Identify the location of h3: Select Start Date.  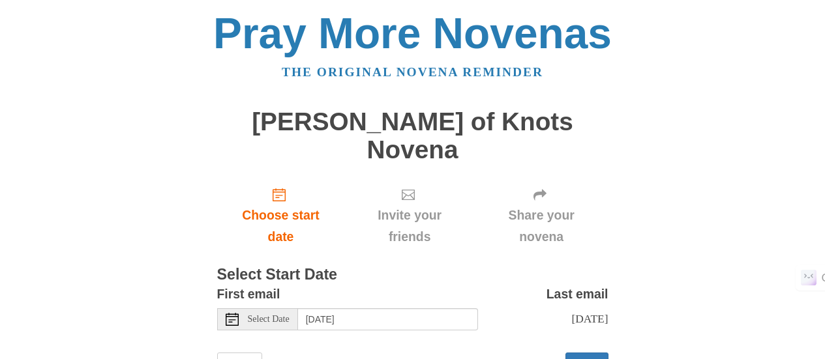
(413, 275).